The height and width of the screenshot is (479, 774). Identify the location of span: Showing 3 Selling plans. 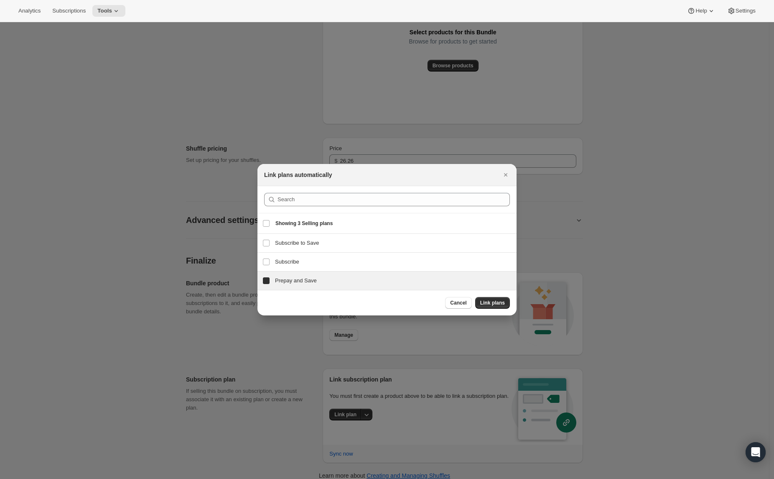
(304, 223).